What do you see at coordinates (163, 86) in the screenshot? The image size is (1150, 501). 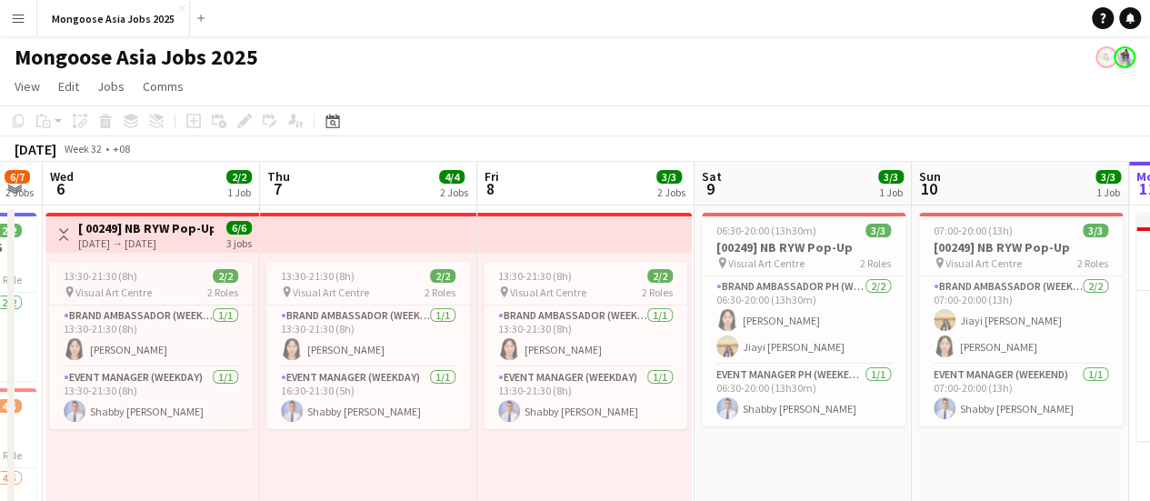 I see `span: Comms` at bounding box center [163, 86].